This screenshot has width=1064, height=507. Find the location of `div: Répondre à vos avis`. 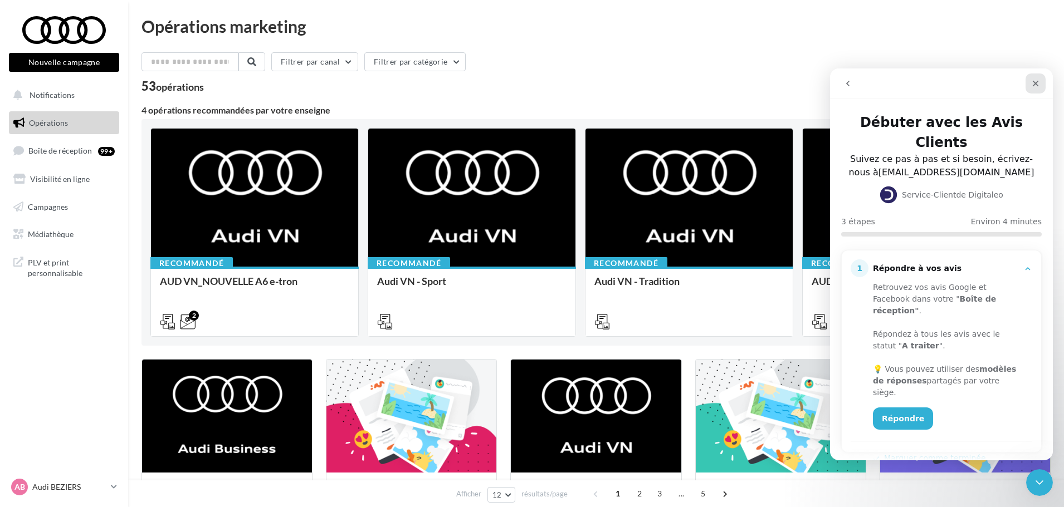

div: Répondre à vos avis is located at coordinates (116, 201).